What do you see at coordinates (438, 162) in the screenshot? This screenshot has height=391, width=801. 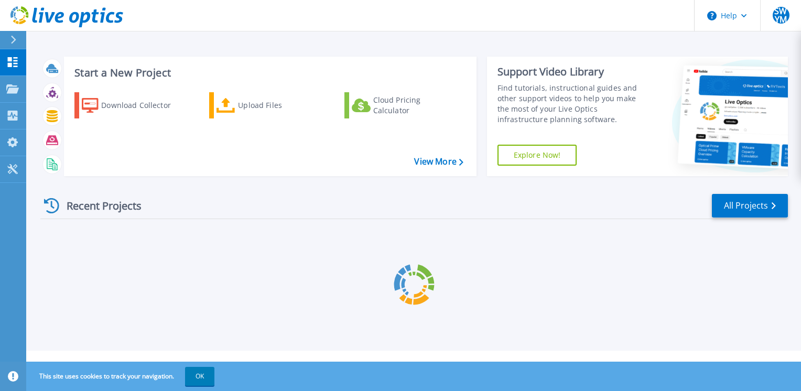 I see `a: View More` at bounding box center [438, 162].